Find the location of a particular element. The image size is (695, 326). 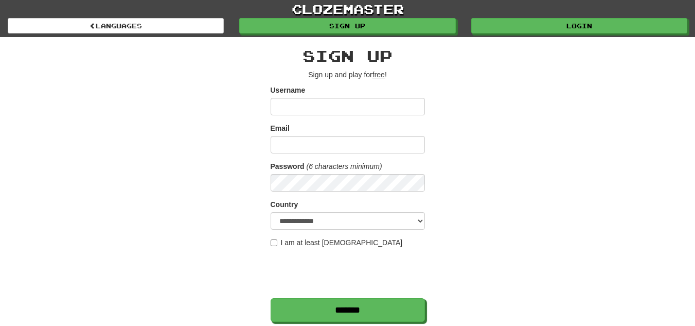

label: Email is located at coordinates (280, 128).